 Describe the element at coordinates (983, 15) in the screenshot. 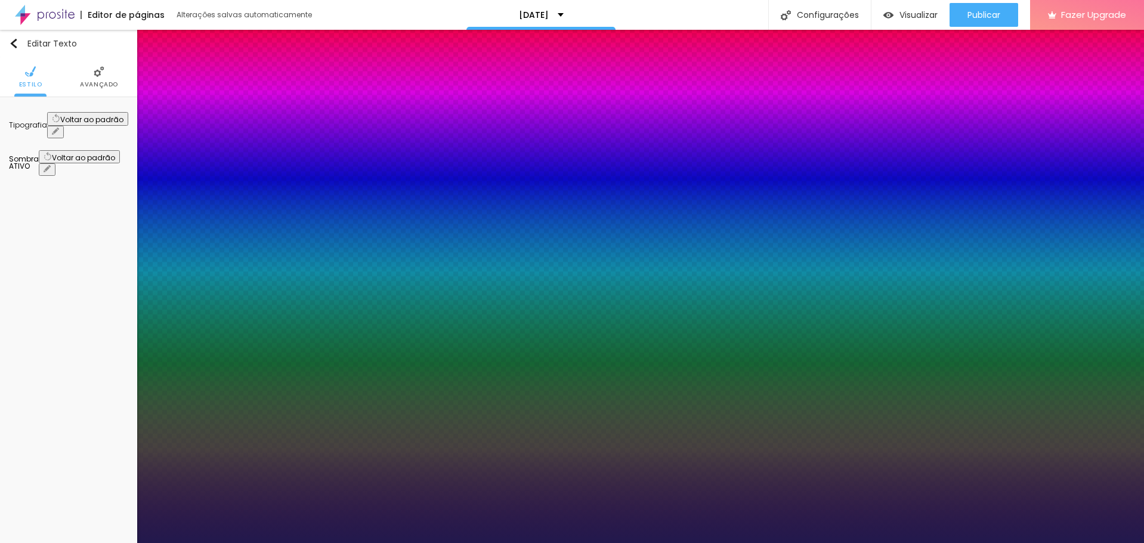

I see `button: Publicar` at that location.